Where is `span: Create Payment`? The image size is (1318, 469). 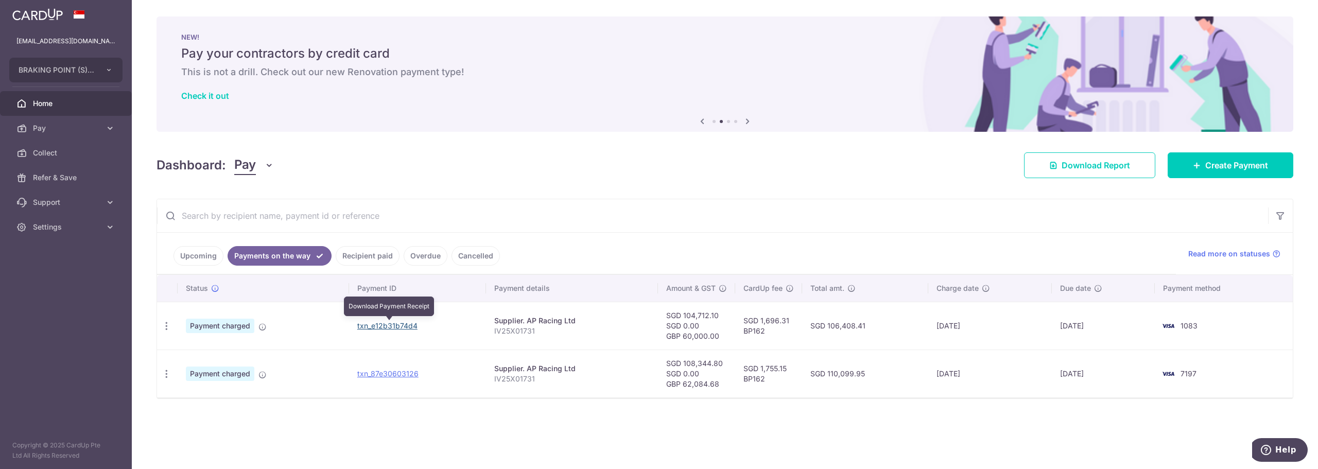
span: Create Payment is located at coordinates (1237, 165).